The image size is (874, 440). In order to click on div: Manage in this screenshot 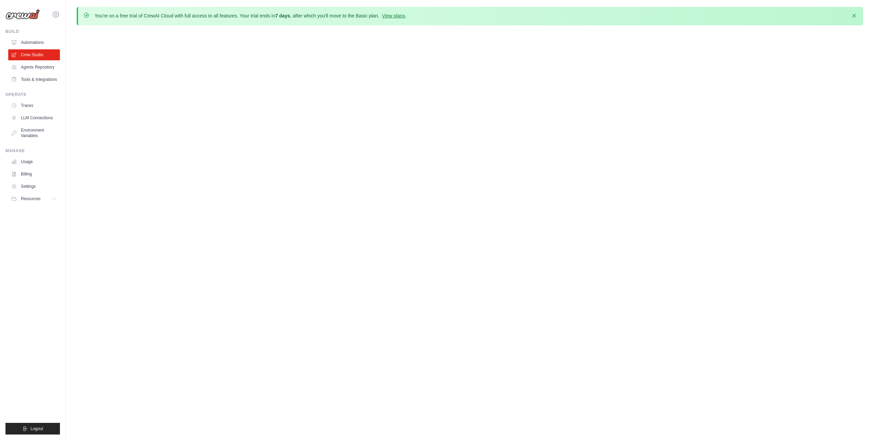, I will do `click(33, 151)`.